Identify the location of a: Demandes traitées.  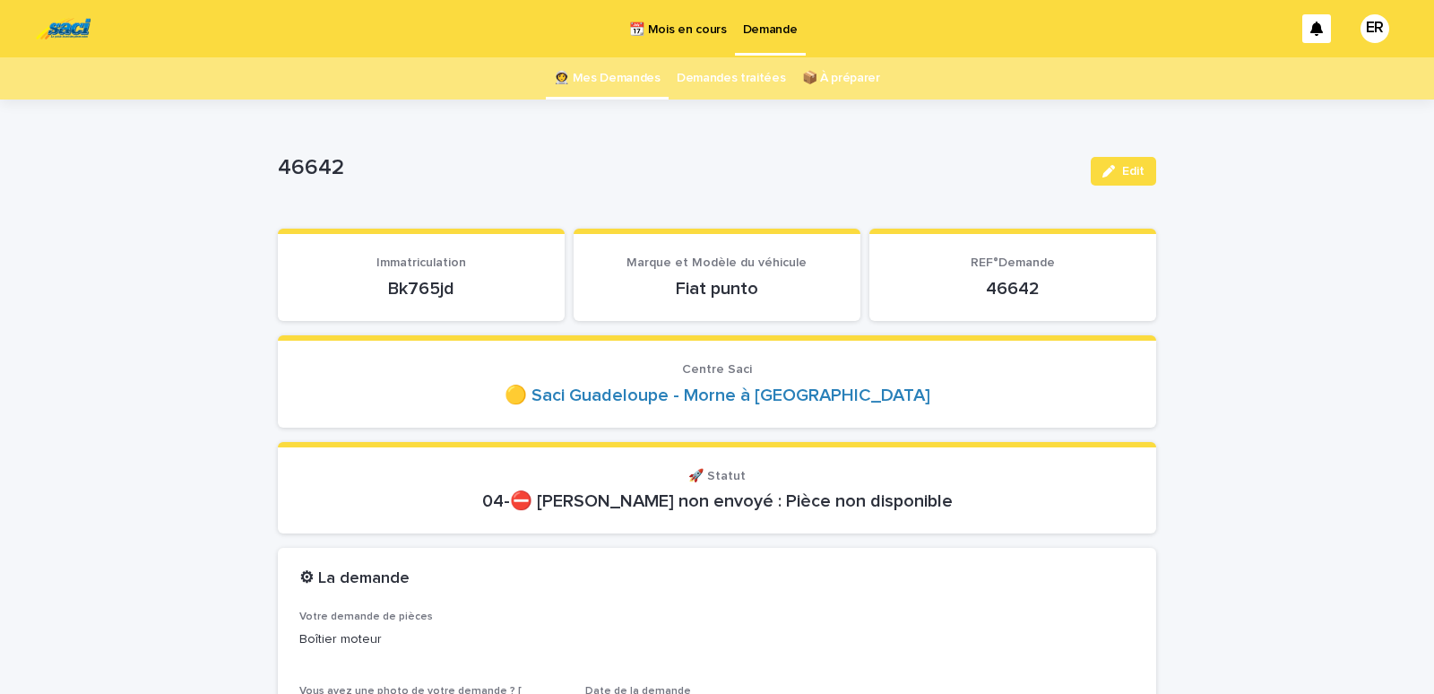
(731, 78).